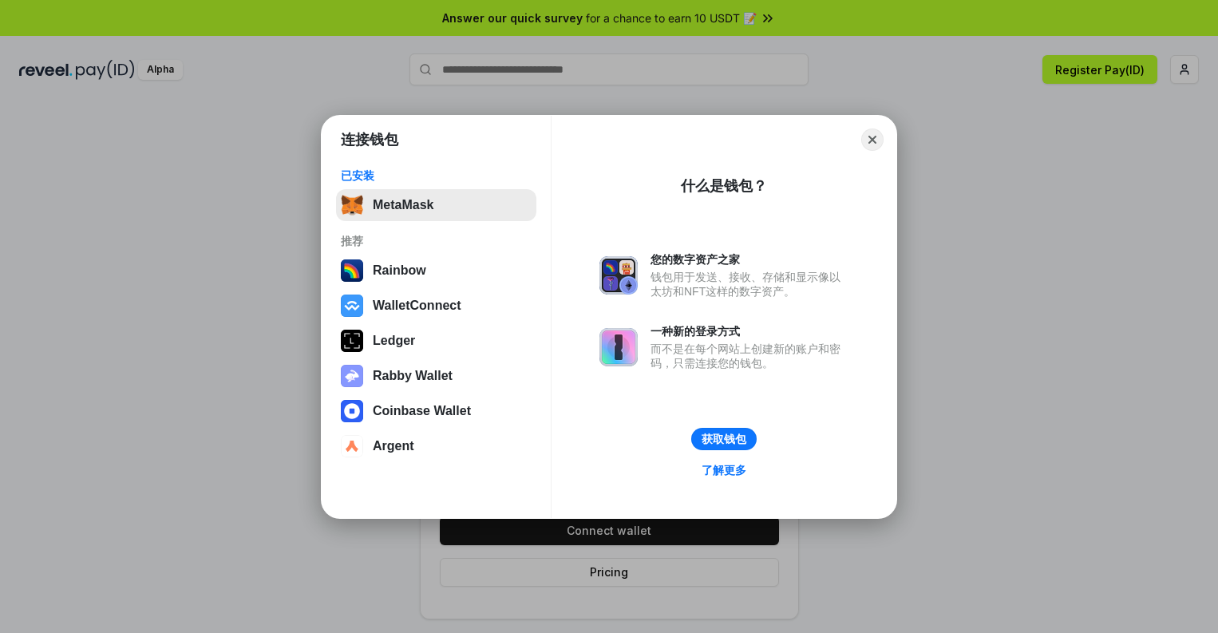  I want to click on button: WalletConnect, so click(436, 306).